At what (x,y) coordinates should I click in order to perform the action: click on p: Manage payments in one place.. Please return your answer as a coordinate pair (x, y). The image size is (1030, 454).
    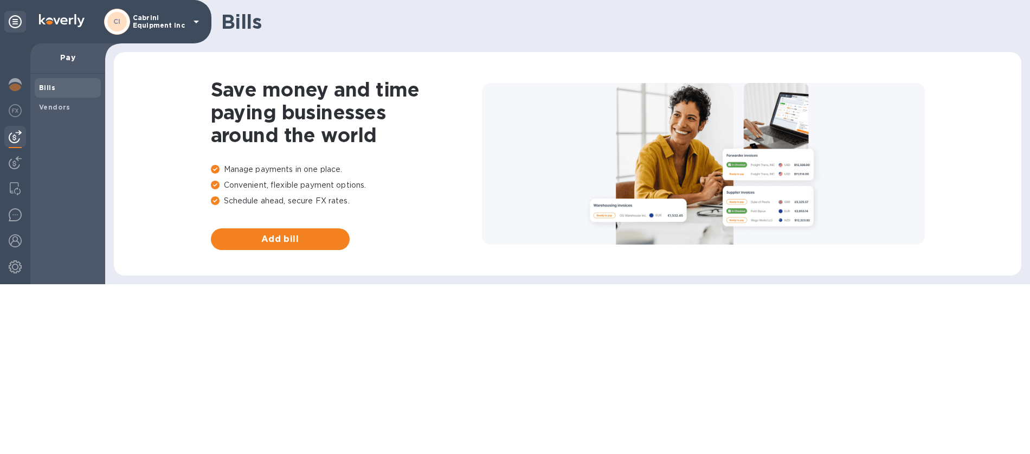
    Looking at the image, I should click on (346, 169).